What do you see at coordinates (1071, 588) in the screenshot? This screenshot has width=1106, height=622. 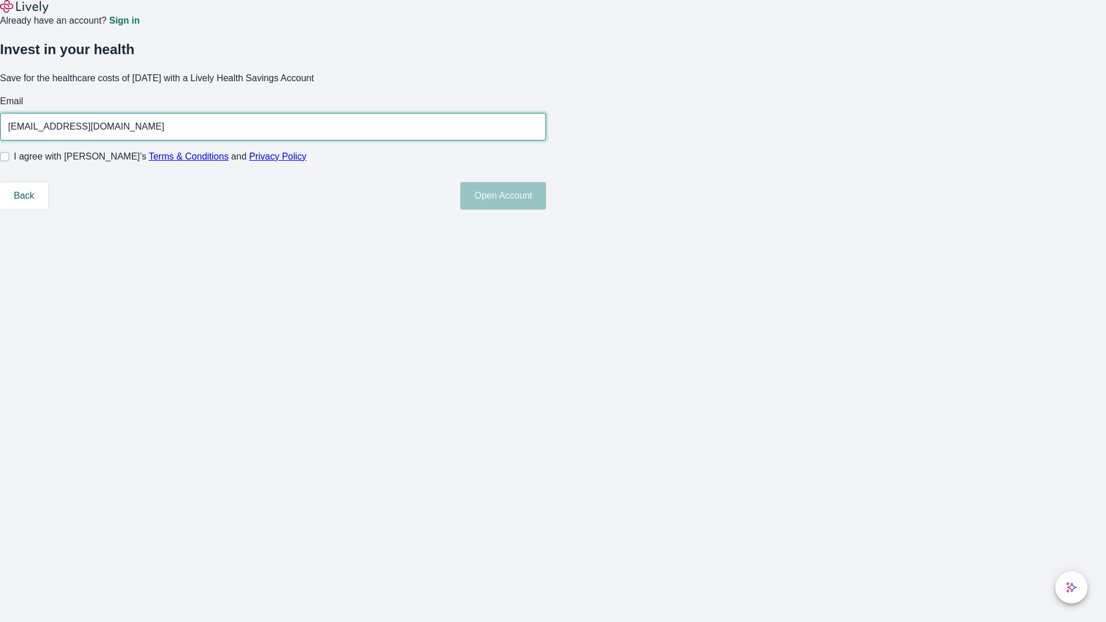 I see `svg: Lively AI Assistant` at bounding box center [1071, 588].